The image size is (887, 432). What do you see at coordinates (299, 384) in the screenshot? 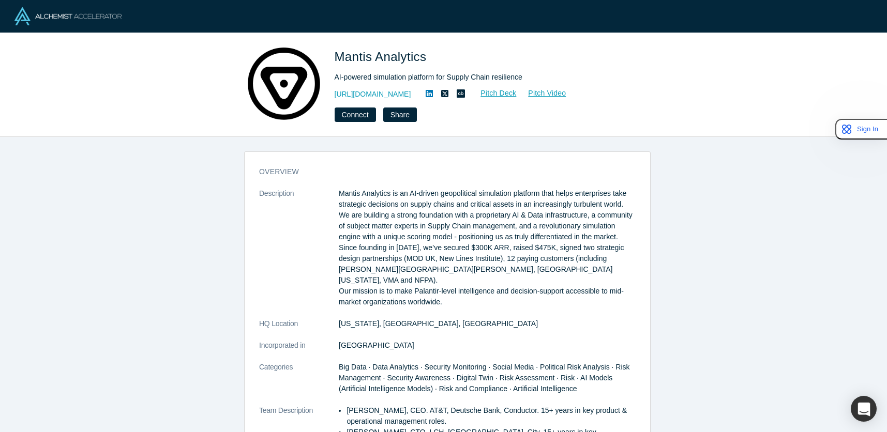
I see `dt: Categories` at bounding box center [299, 384].